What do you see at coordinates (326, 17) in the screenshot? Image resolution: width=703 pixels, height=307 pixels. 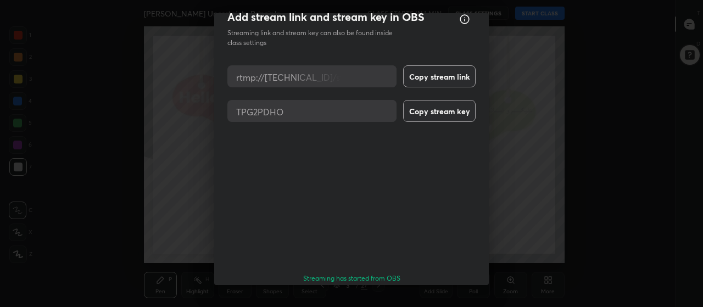 I see `h2: Add stream link and stream key in OBS` at bounding box center [326, 17].